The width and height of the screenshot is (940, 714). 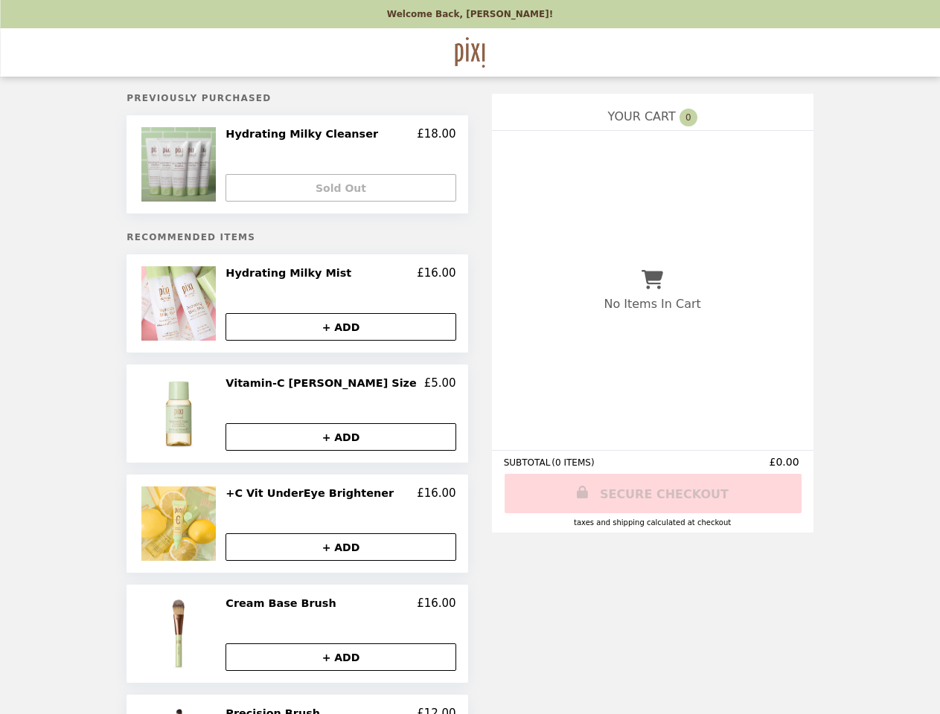 What do you see at coordinates (180, 304) in the screenshot?
I see `img: Hydrating Milky Mist` at bounding box center [180, 304].